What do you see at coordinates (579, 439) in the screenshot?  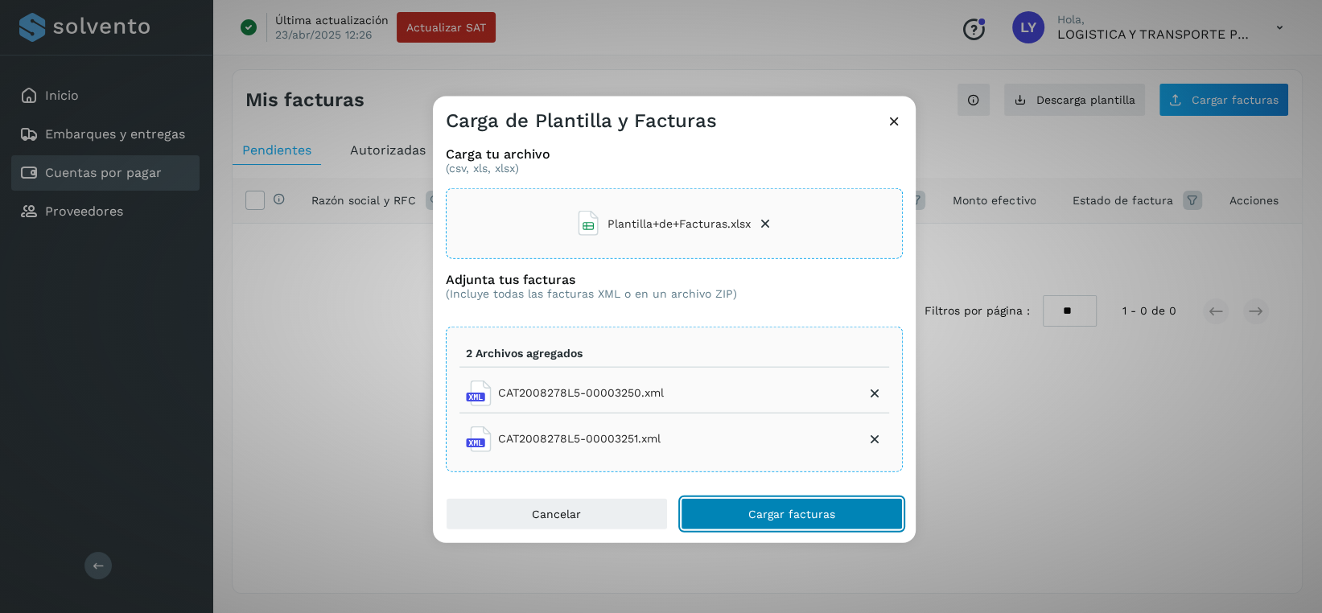 I see `span: CAT2008278L5-00003251.xml` at bounding box center [579, 439].